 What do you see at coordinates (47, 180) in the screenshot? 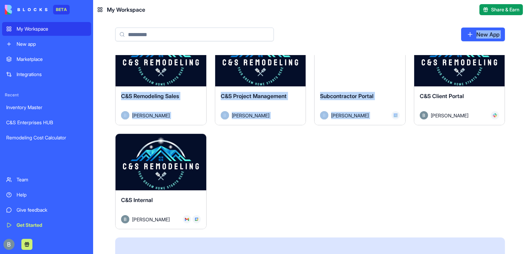
I see `a: Team` at bounding box center [47, 180].